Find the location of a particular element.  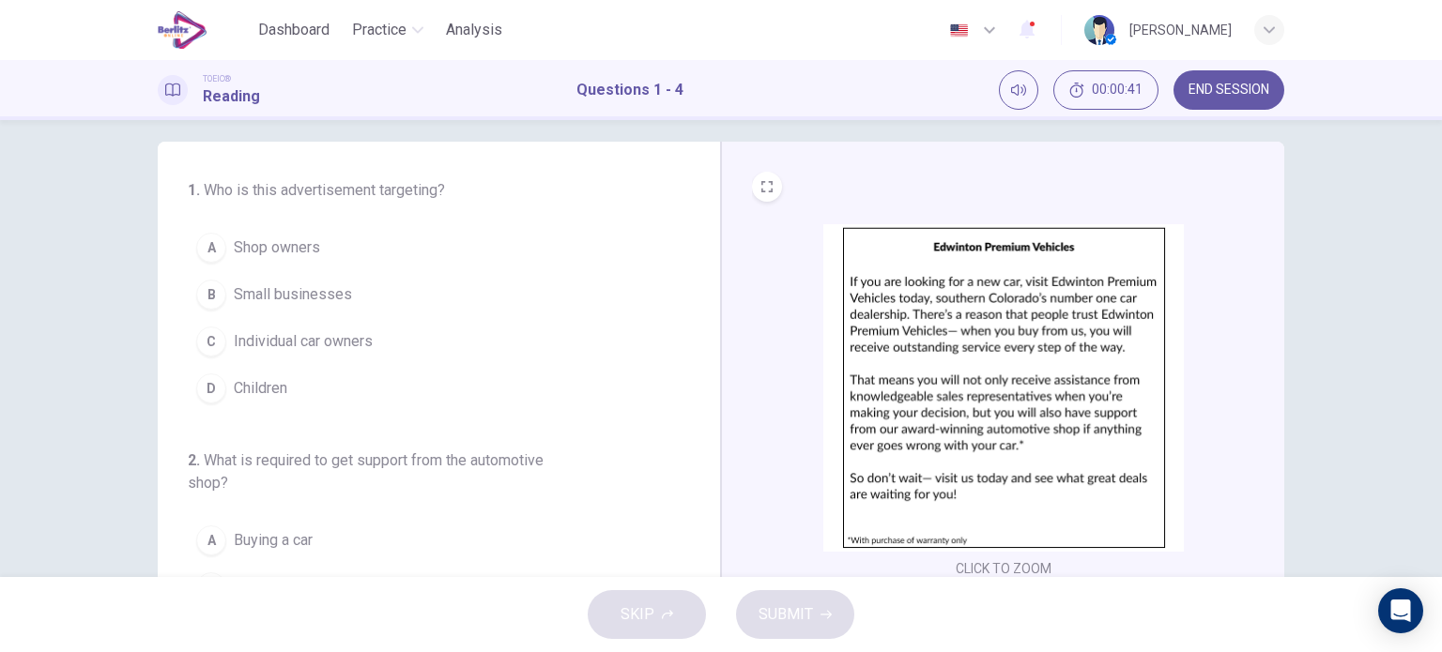

div: Open Intercom Messenger is located at coordinates (1401, 611).